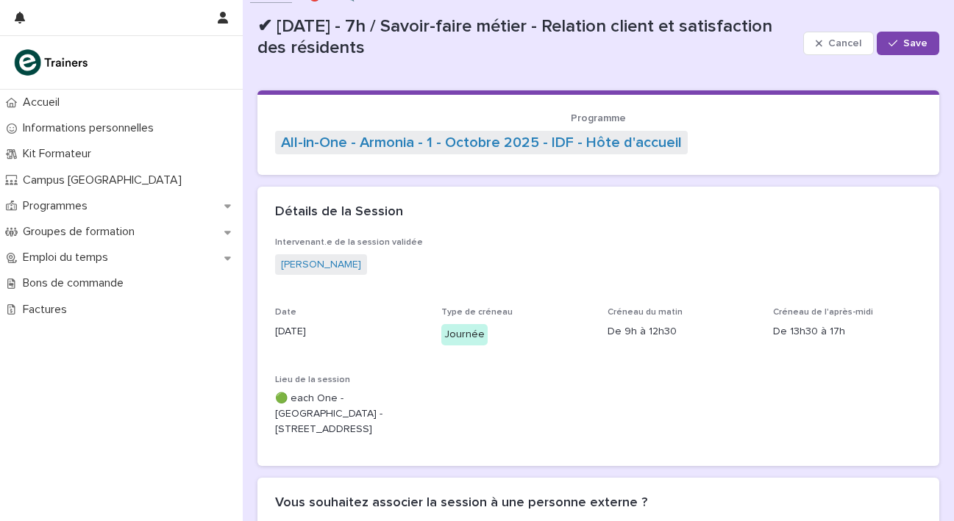 Image resolution: width=954 pixels, height=521 pixels. I want to click on p: Informations personnelles, so click(91, 128).